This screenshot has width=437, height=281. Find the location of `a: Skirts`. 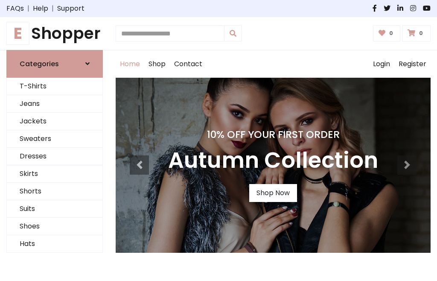

a: Skirts is located at coordinates (55, 174).